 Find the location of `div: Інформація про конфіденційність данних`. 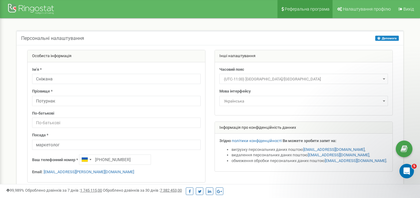

div: Інформація про конфіденційність данних is located at coordinates (303, 128).